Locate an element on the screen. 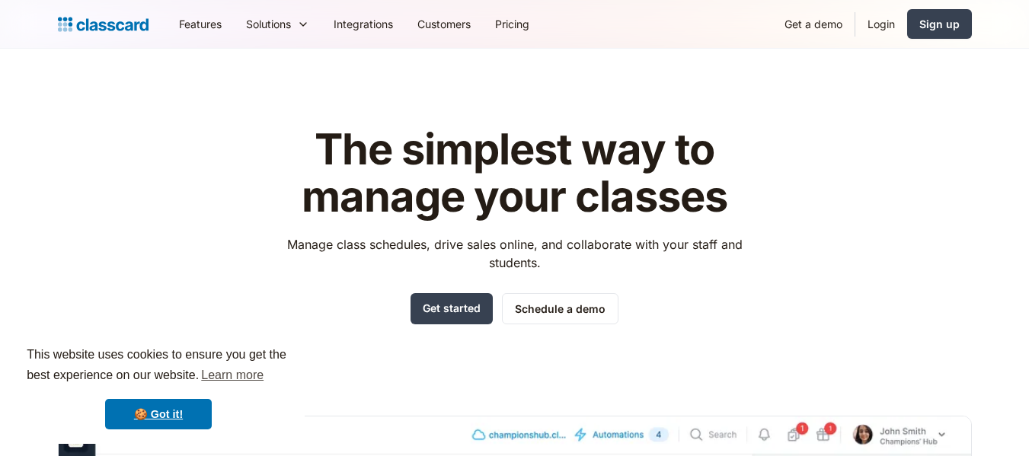  a: Schedule a demo is located at coordinates (560, 309).